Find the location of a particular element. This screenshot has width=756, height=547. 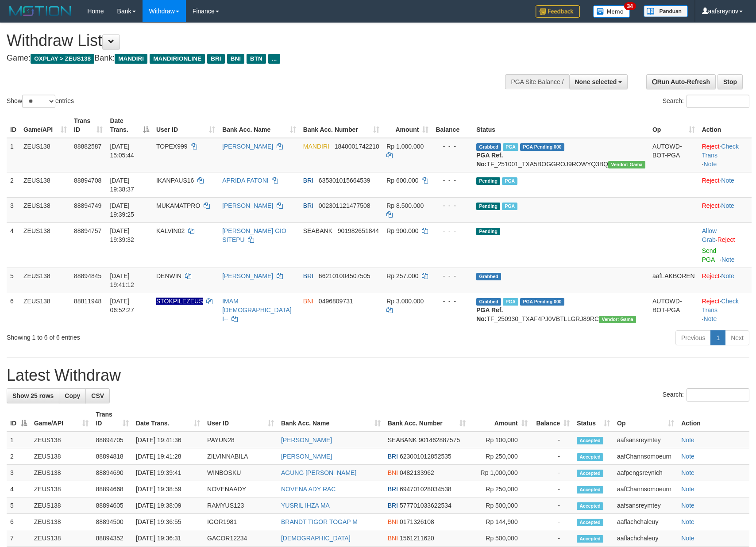

th: Trans ID: activate to sort column ascending is located at coordinates (112, 419).